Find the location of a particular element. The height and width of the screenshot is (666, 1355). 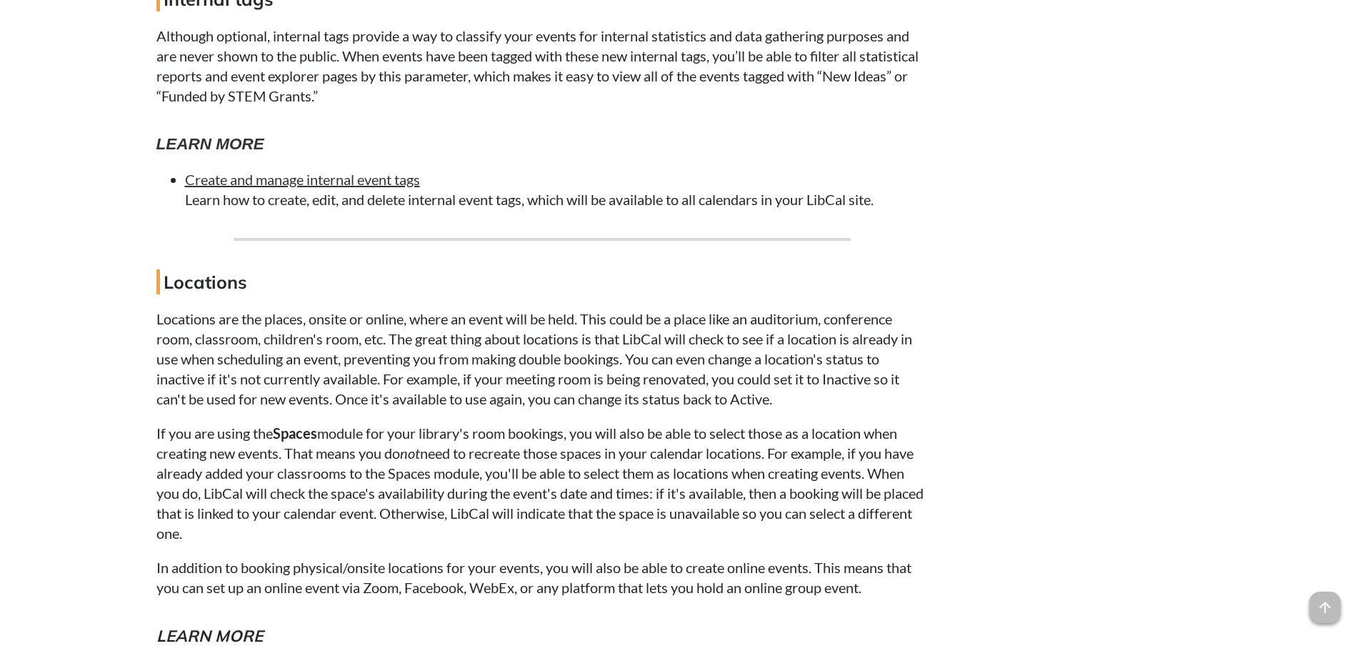

strong: Spaces is located at coordinates (295, 433).